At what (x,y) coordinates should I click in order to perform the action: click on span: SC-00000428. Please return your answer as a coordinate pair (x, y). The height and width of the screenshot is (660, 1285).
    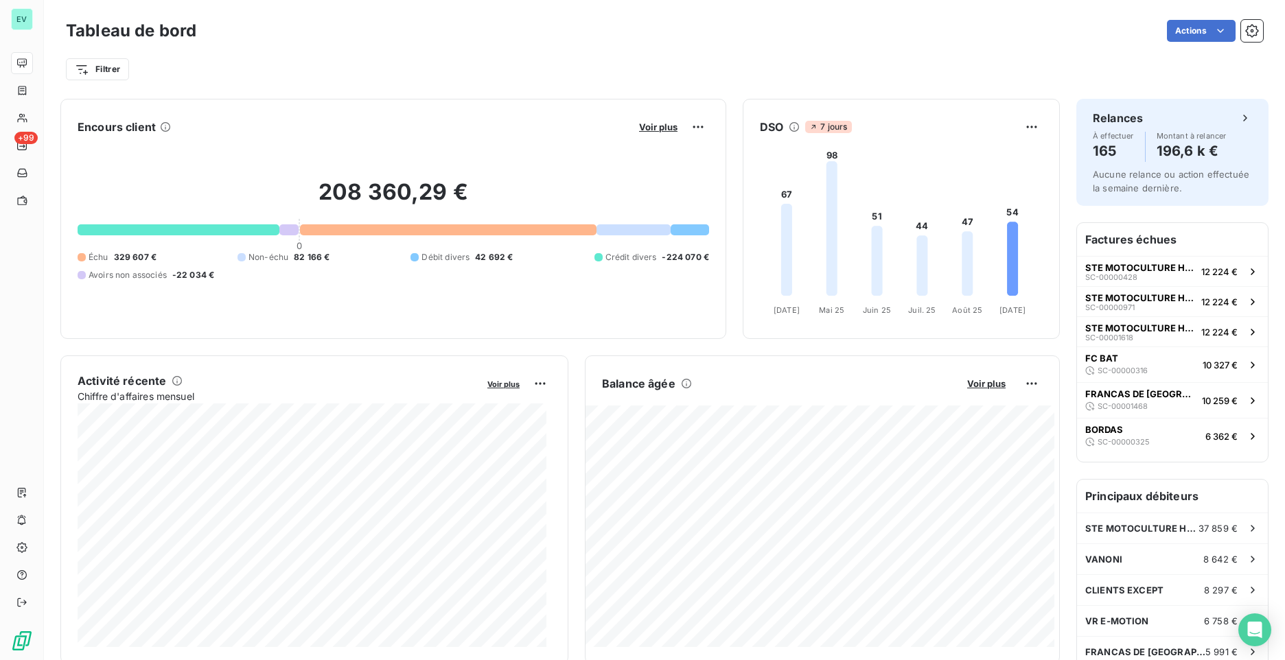
    Looking at the image, I should click on (1111, 277).